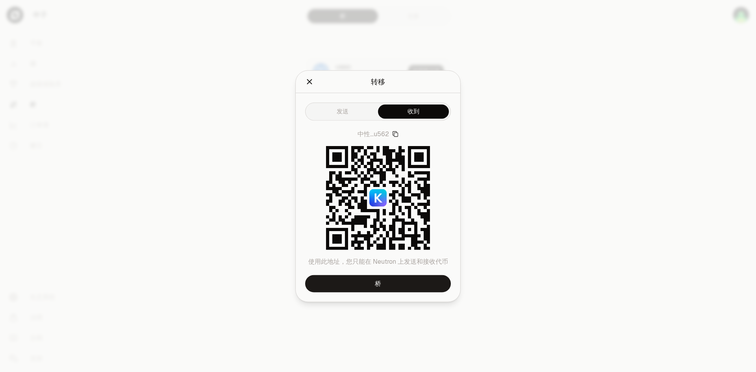 This screenshot has width=756, height=372. I want to click on font: 使用此地址，您只能在 Neutron 上发送和接收代币, so click(378, 261).